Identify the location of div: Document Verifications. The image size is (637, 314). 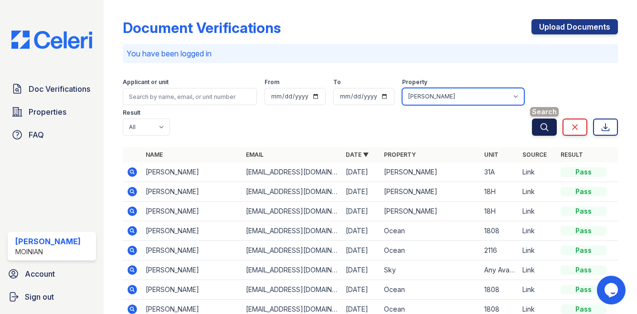
(202, 28).